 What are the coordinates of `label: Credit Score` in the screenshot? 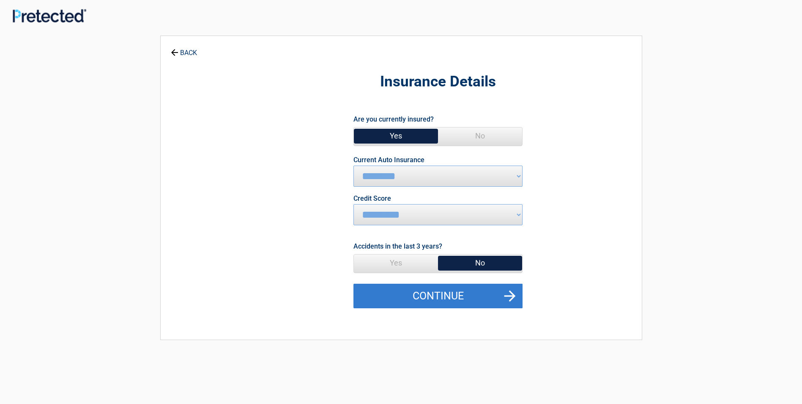 It's located at (372, 198).